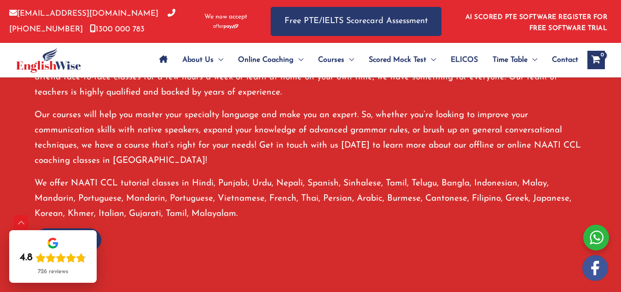  I want to click on a: Scored Mock TestMenu Toggle, so click(403, 60).